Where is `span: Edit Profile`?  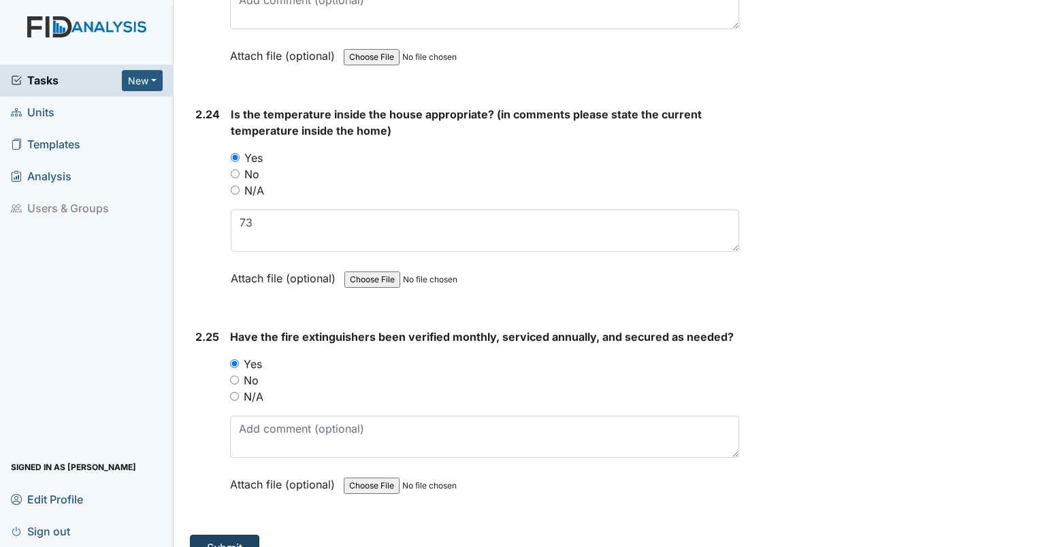 span: Edit Profile is located at coordinates (47, 499).